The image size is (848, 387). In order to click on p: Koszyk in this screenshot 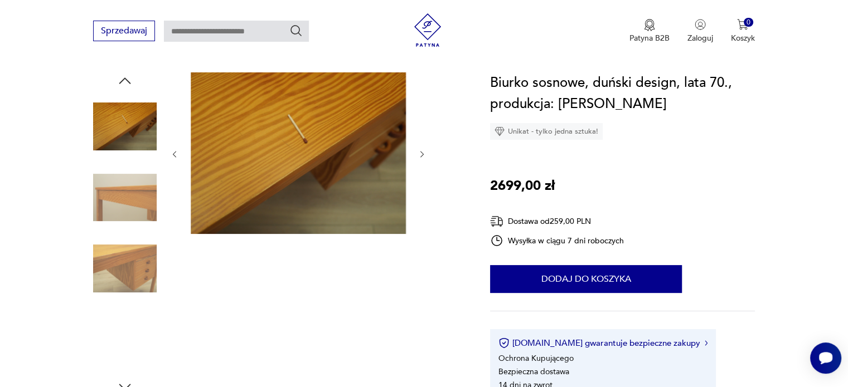, I will do `click(742, 38)`.